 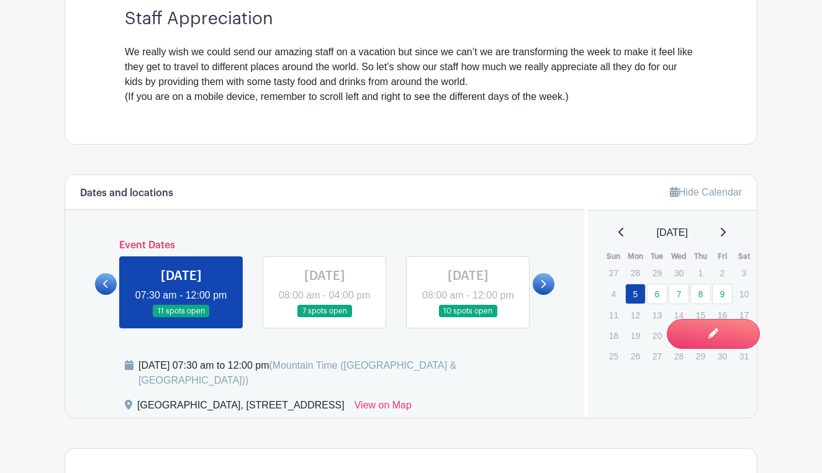 I want to click on th: Thu, so click(x=700, y=256).